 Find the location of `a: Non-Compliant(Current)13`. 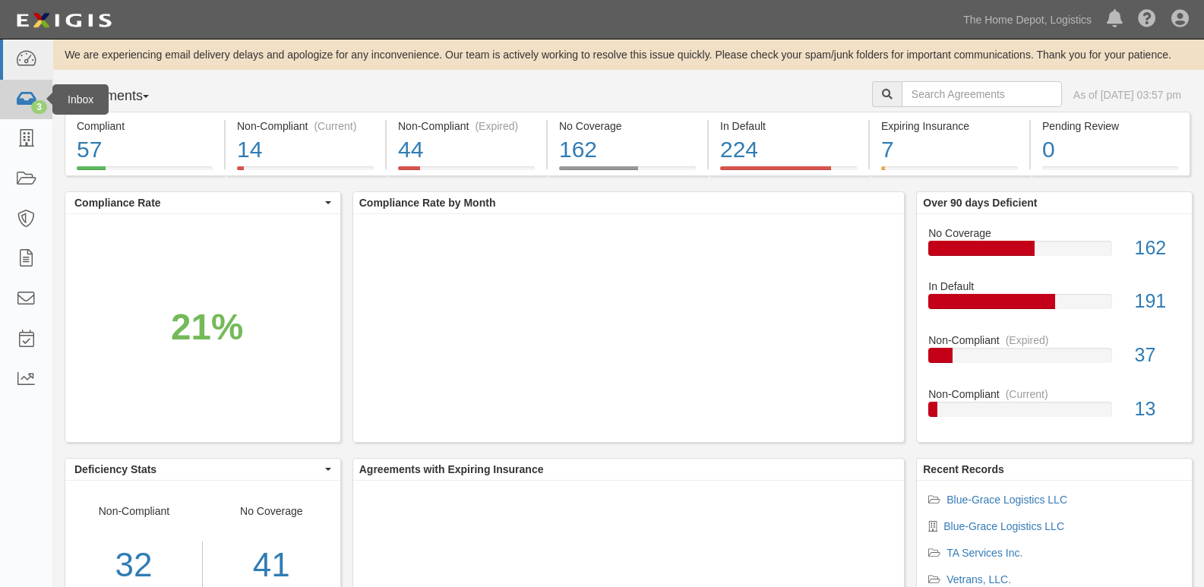

a: Non-Compliant(Current)13 is located at coordinates (1054, 408).